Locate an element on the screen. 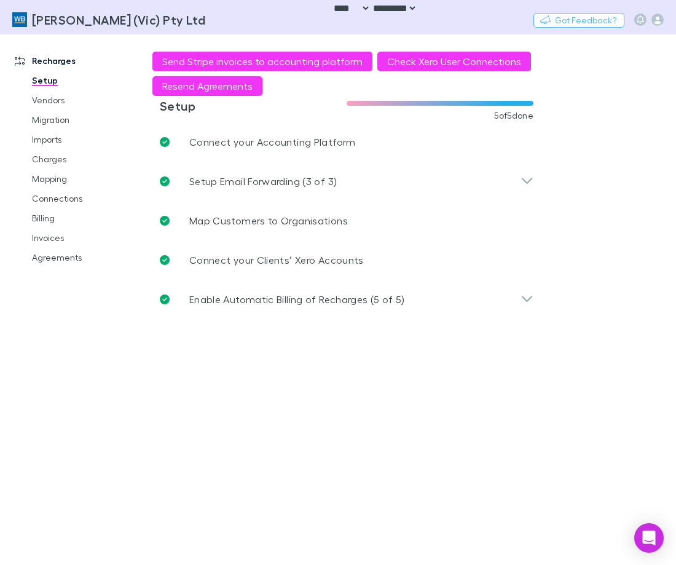 This screenshot has height=565, width=676. a: Map Customers to Organisations is located at coordinates (347, 221).